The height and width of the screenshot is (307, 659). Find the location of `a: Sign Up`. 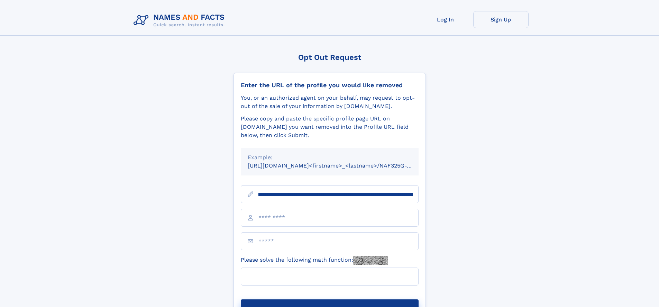

a: Sign Up is located at coordinates (501, 19).